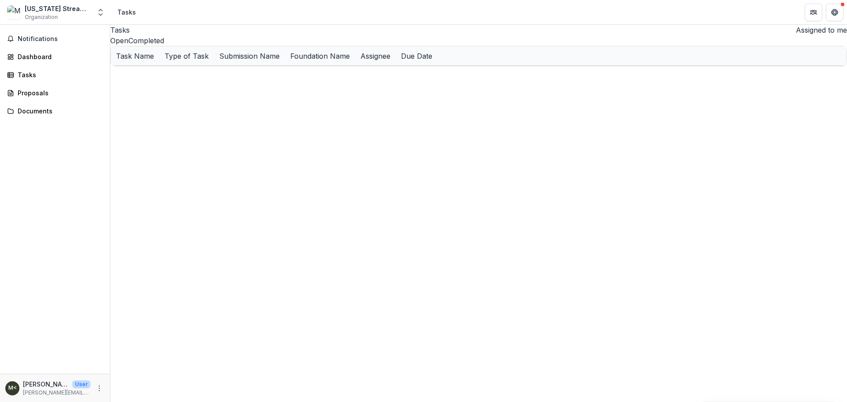 The image size is (847, 402). Describe the element at coordinates (187, 56) in the screenshot. I see `div: Type of Task` at that location.